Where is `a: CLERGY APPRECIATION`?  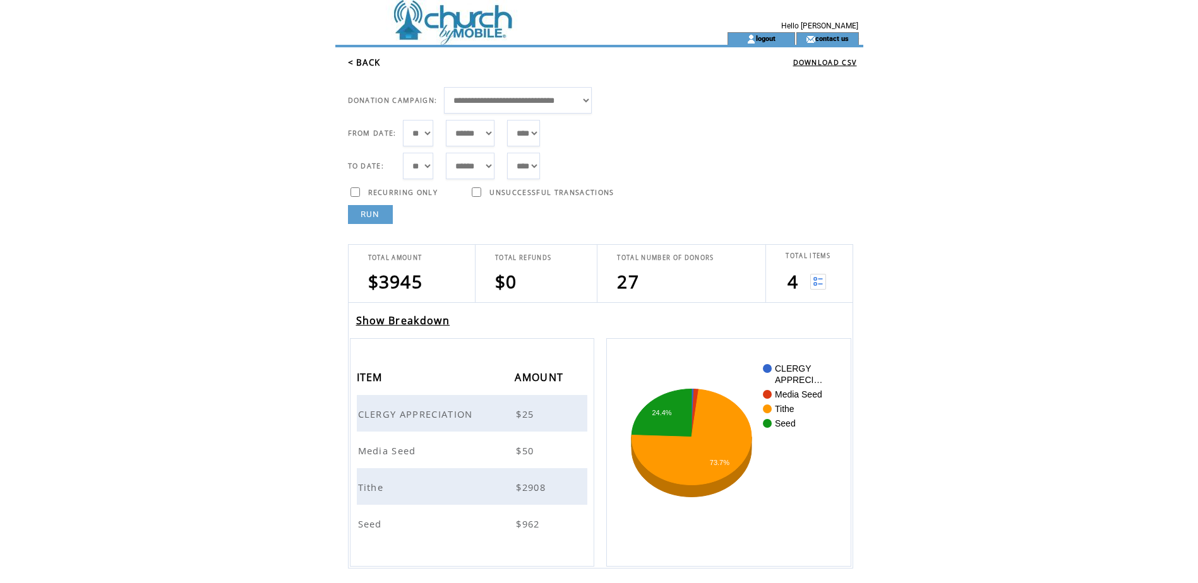
a: CLERGY APPRECIATION is located at coordinates (417, 413).